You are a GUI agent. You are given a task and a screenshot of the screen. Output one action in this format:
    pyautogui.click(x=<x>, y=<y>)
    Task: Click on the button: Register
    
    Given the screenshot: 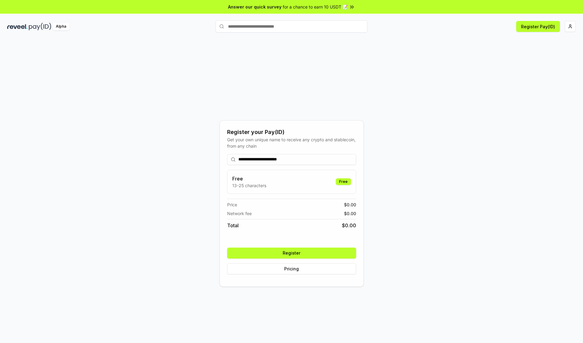 What is the action you would take?
    pyautogui.click(x=292, y=253)
    